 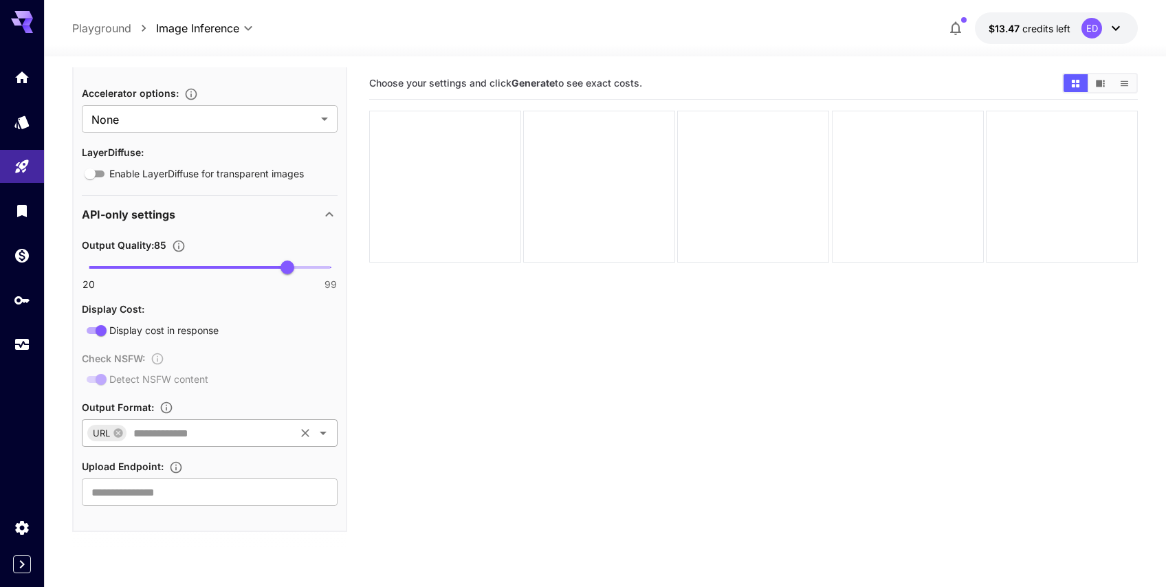 What do you see at coordinates (130, 93) in the screenshot?
I see `span: Accelerator options :` at bounding box center [130, 93].